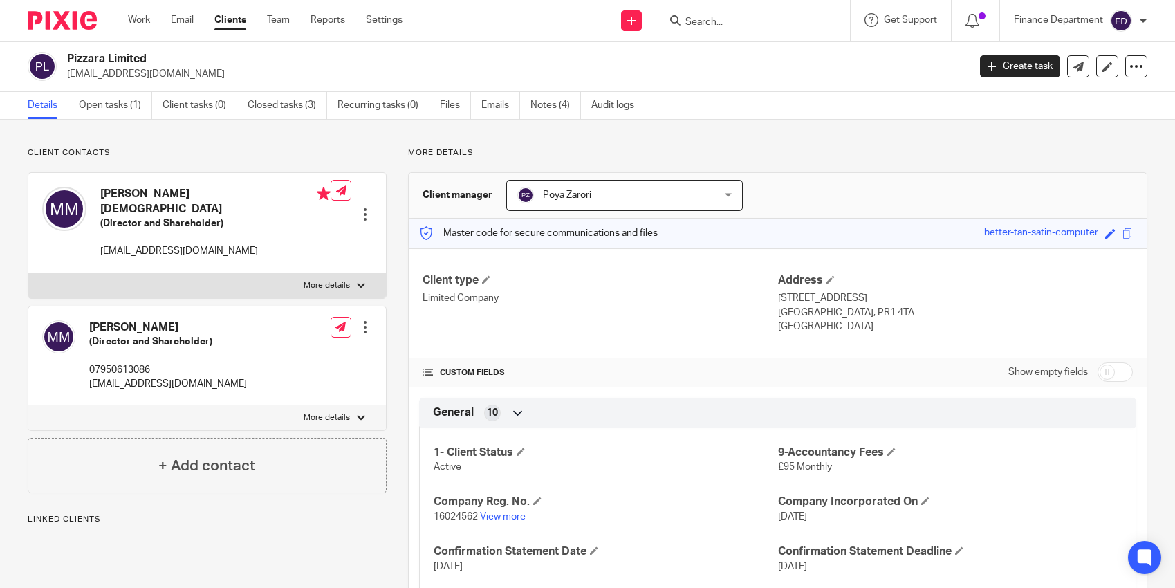 The image size is (1175, 588). Describe the element at coordinates (456, 517) in the screenshot. I see `span: 16024562` at that location.